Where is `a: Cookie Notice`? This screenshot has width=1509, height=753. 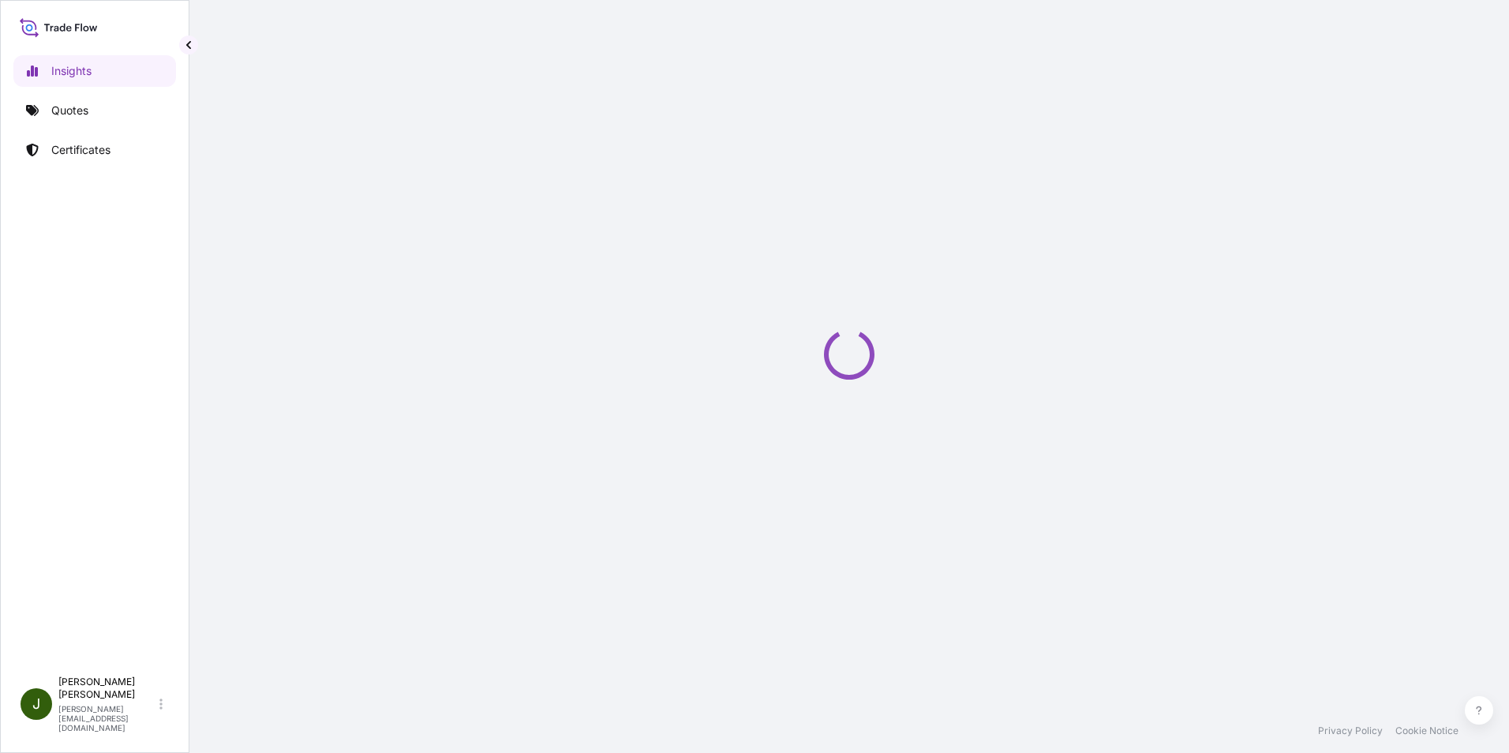
a: Cookie Notice is located at coordinates (1427, 731).